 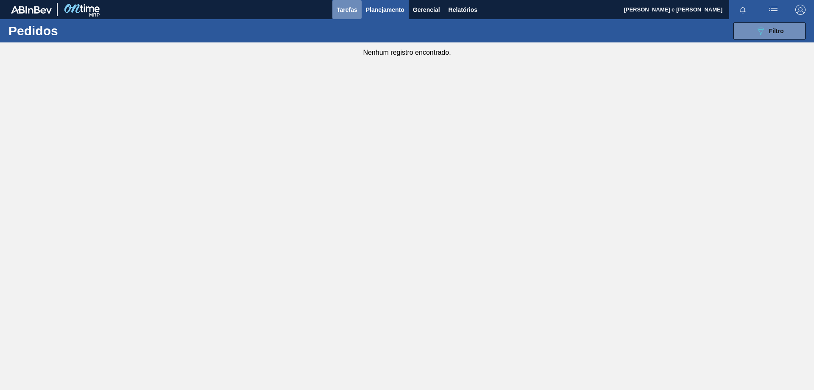 I want to click on img: TNhmsLtSVTkK8tSr43FrP2fwEKptu5GPRR3wAAAABJRU5ErkJggg==, so click(x=31, y=10).